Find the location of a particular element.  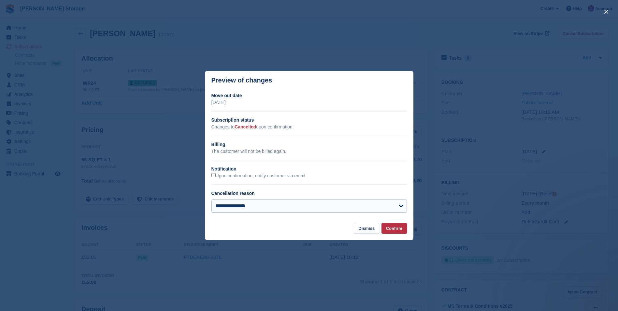

p: The customer will not be billed again. is located at coordinates (309, 151).